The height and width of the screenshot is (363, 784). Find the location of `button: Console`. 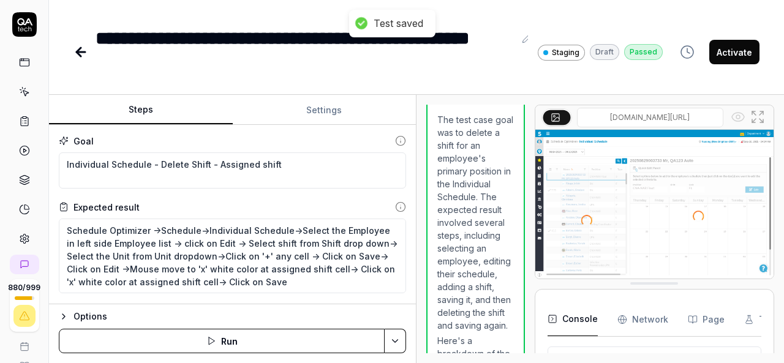

button: Console is located at coordinates (573, 320).